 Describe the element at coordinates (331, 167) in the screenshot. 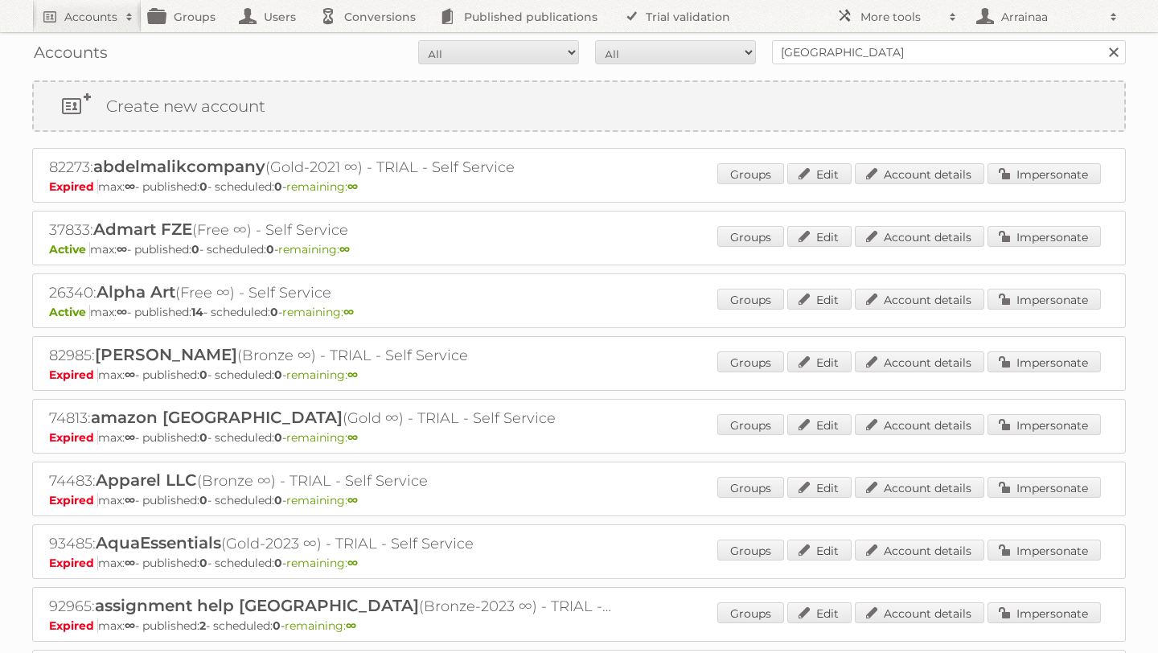

I see `h2: 82273: (Gold-2021 ∞) - TRIAL - Self Service` at that location.